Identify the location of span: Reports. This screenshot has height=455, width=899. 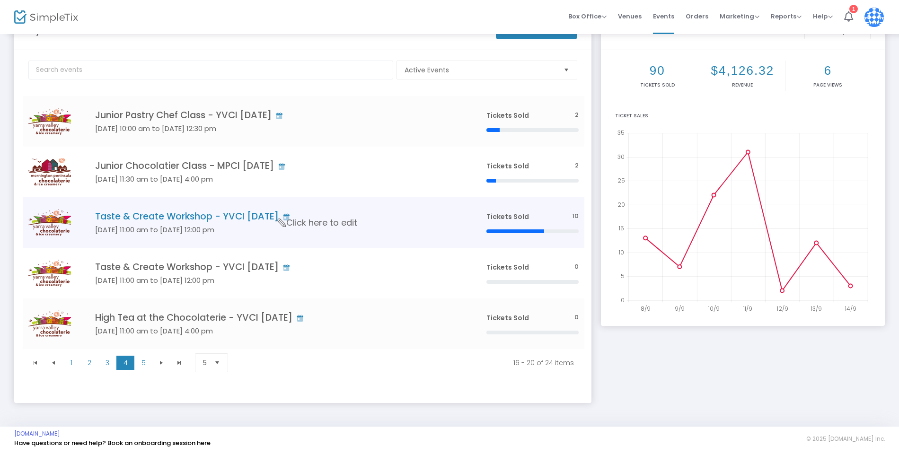
(786, 16).